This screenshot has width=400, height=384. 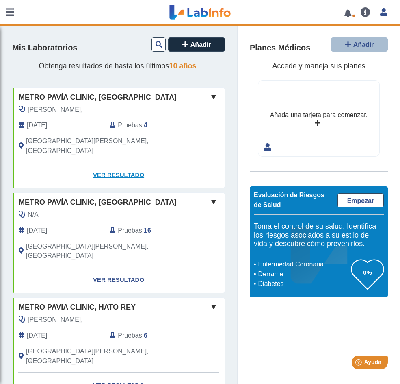 I want to click on span: 2022-02-10, so click(x=37, y=335).